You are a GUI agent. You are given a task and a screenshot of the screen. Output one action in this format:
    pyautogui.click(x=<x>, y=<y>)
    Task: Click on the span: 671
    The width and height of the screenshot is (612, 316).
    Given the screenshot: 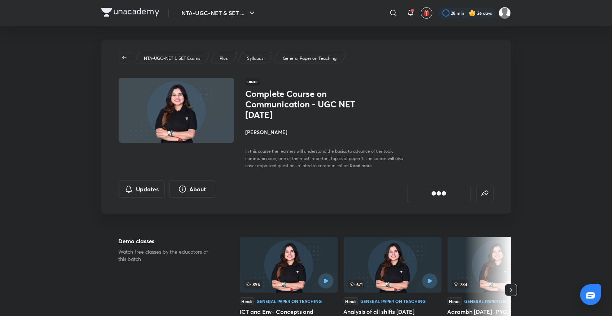 What is the action you would take?
    pyautogui.click(x=356, y=285)
    